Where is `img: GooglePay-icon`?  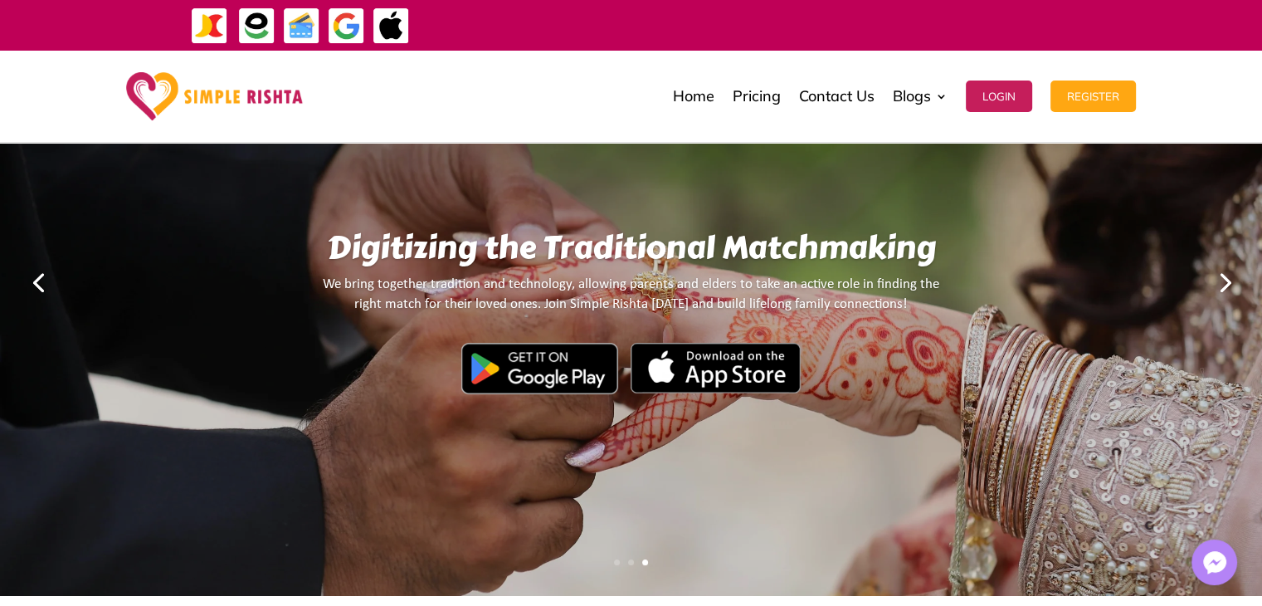 img: GooglePay-icon is located at coordinates (346, 26).